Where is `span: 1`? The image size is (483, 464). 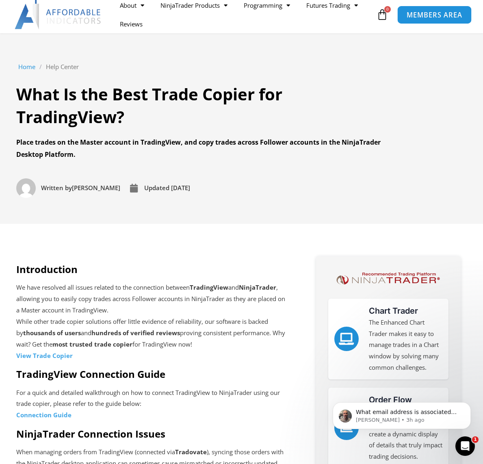
span: 1 is located at coordinates (475, 439).